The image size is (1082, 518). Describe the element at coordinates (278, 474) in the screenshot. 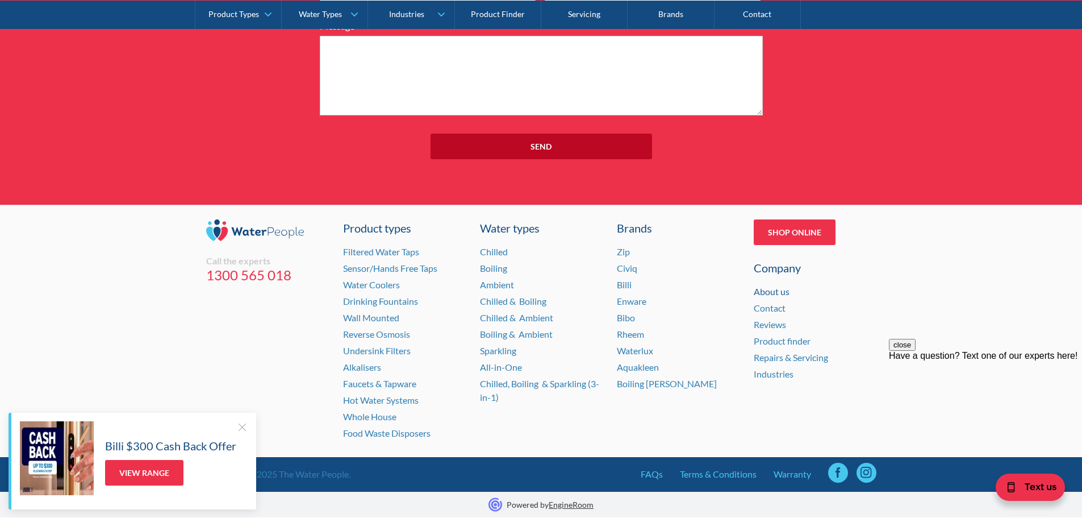

I see `div: © Copyright 2025 The Water People.` at that location.